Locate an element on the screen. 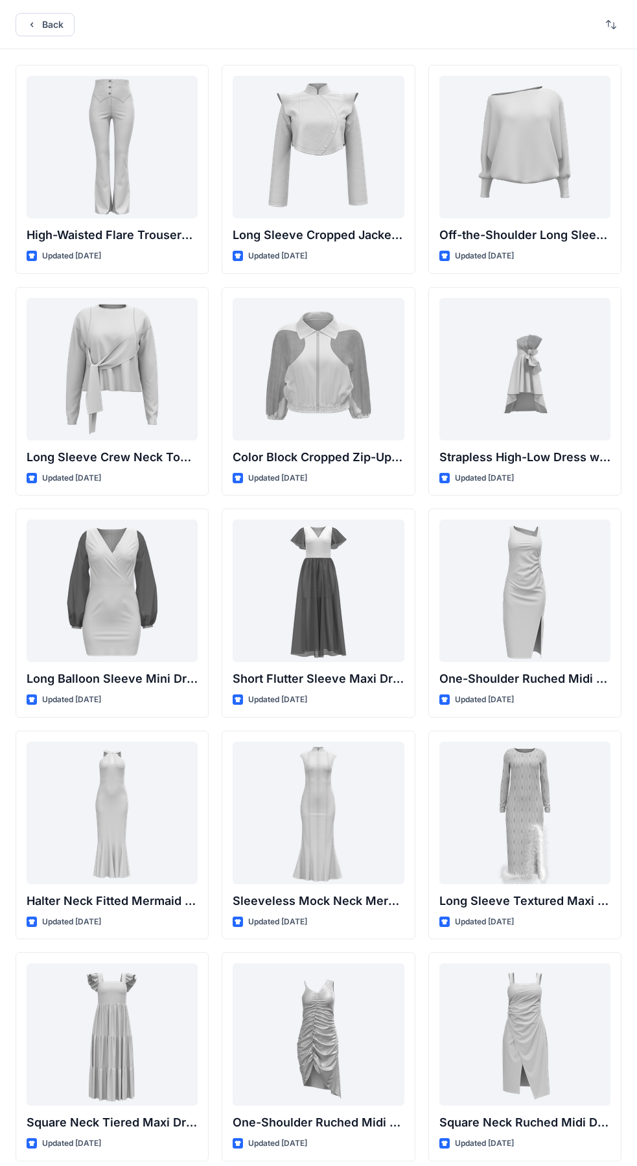  a: Halter Neck Fitted Mermaid Gown with Keyhole Detail is located at coordinates (112, 813).